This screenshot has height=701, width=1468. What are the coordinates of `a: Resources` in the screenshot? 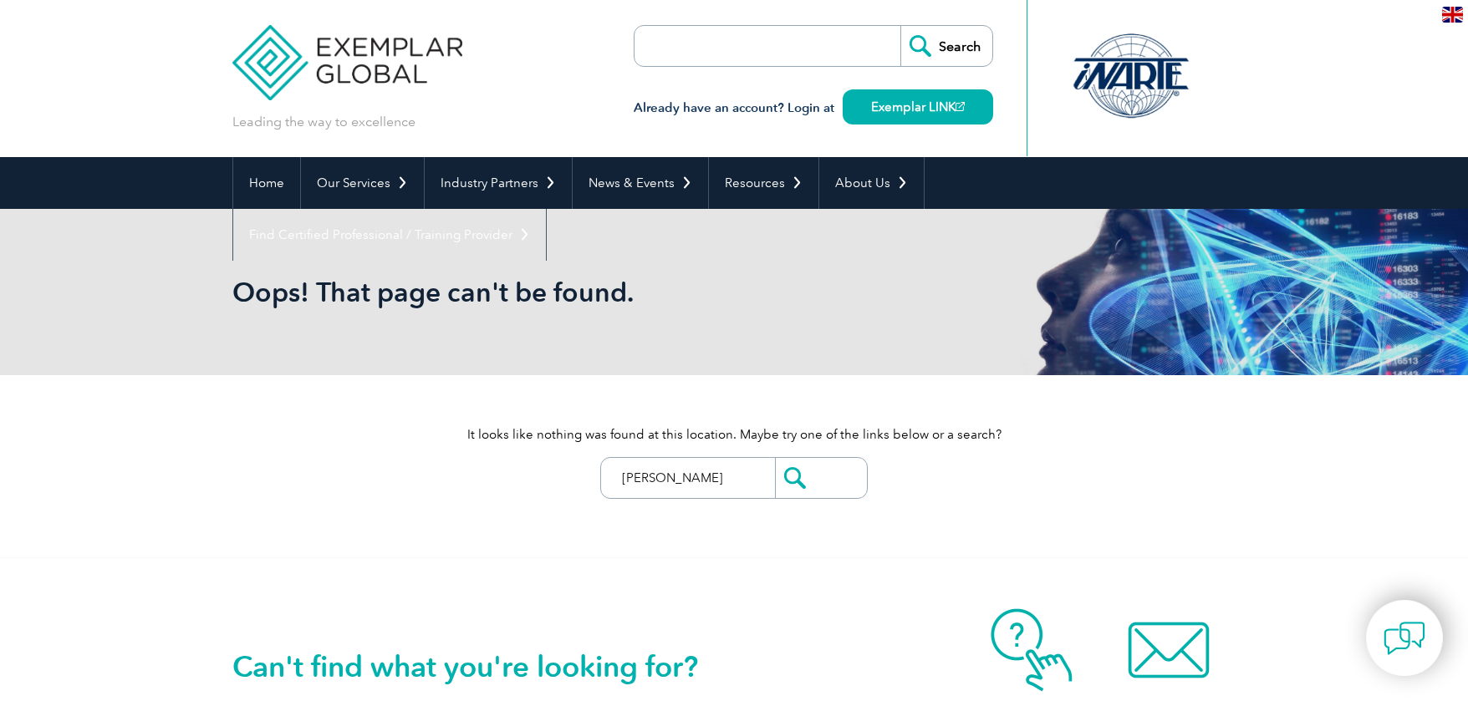 It's located at (763, 183).